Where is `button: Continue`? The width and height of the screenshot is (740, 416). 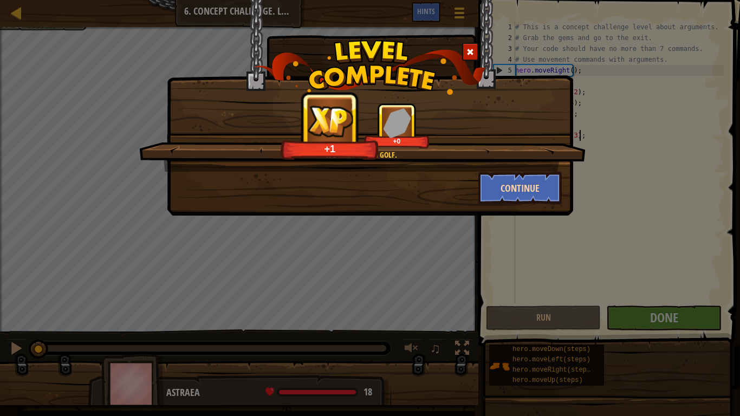 button: Continue is located at coordinates (520, 188).